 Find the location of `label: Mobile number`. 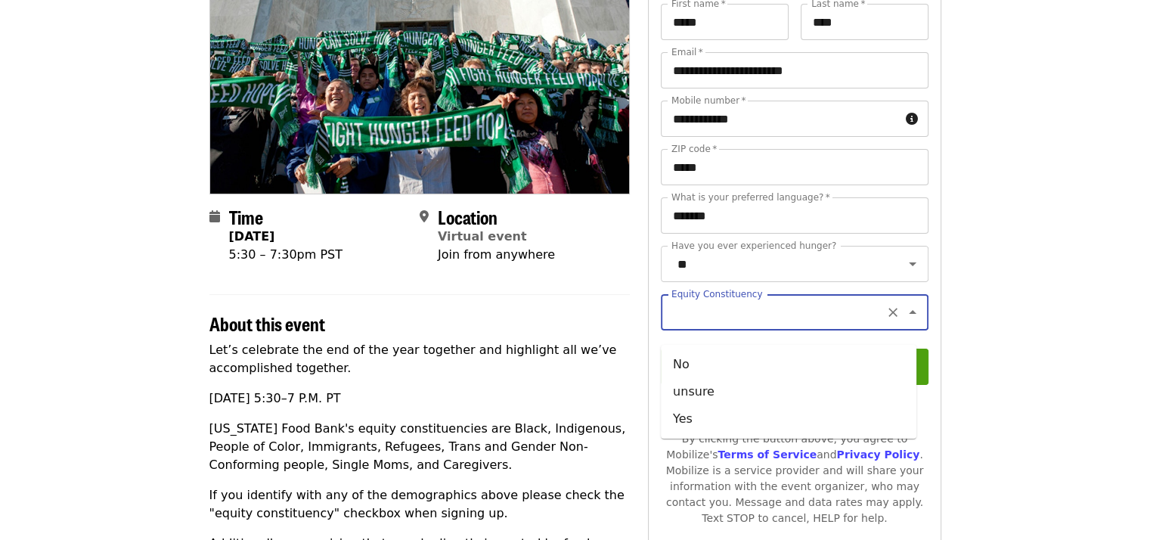

label: Mobile number is located at coordinates (708, 101).